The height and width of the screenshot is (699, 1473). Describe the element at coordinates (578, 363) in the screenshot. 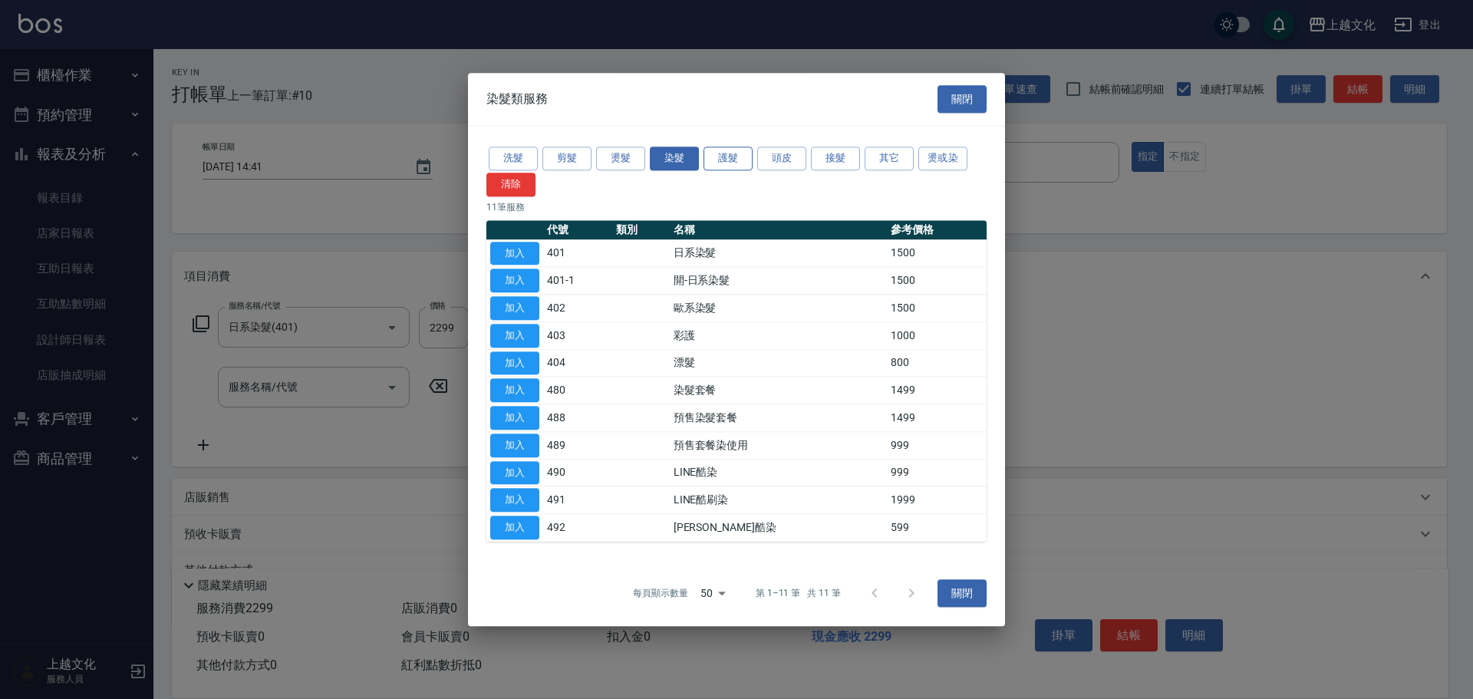

I see `td: 404` at that location.